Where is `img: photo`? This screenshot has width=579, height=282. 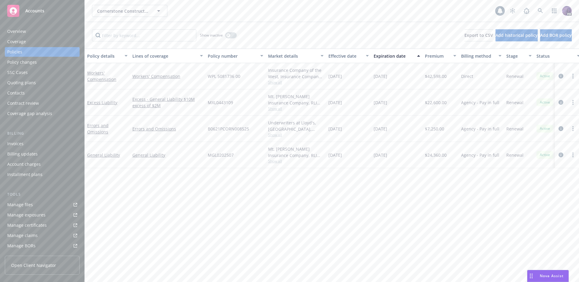 img: photo is located at coordinates (567, 11).